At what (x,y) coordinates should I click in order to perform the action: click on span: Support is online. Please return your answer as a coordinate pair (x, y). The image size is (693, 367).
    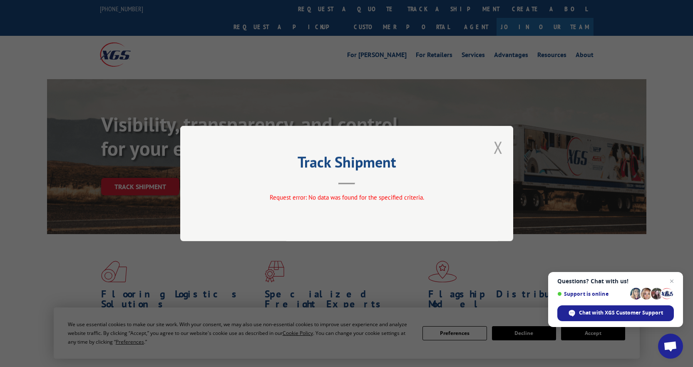
    Looking at the image, I should click on (592, 293).